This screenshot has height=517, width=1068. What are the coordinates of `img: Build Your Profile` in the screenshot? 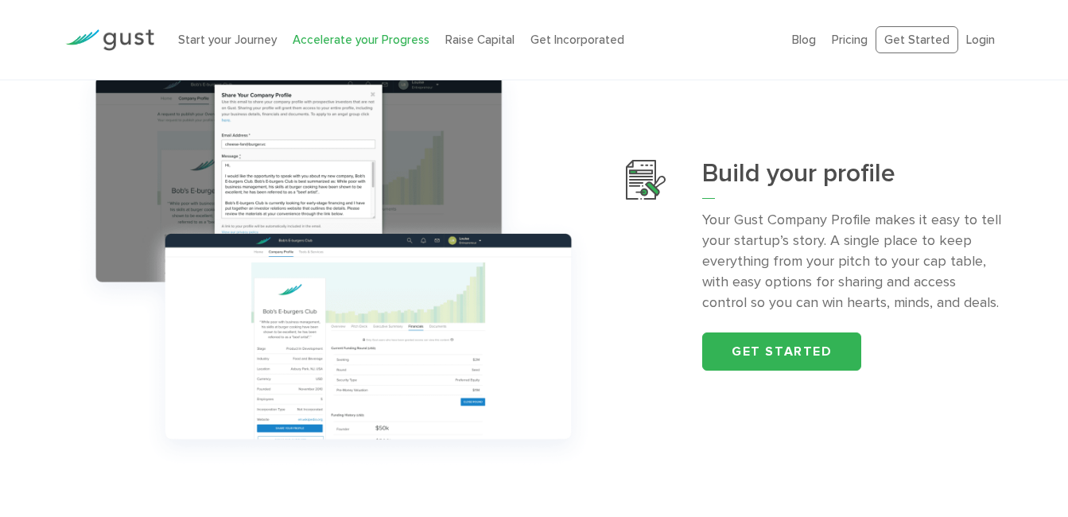 It's located at (646, 180).